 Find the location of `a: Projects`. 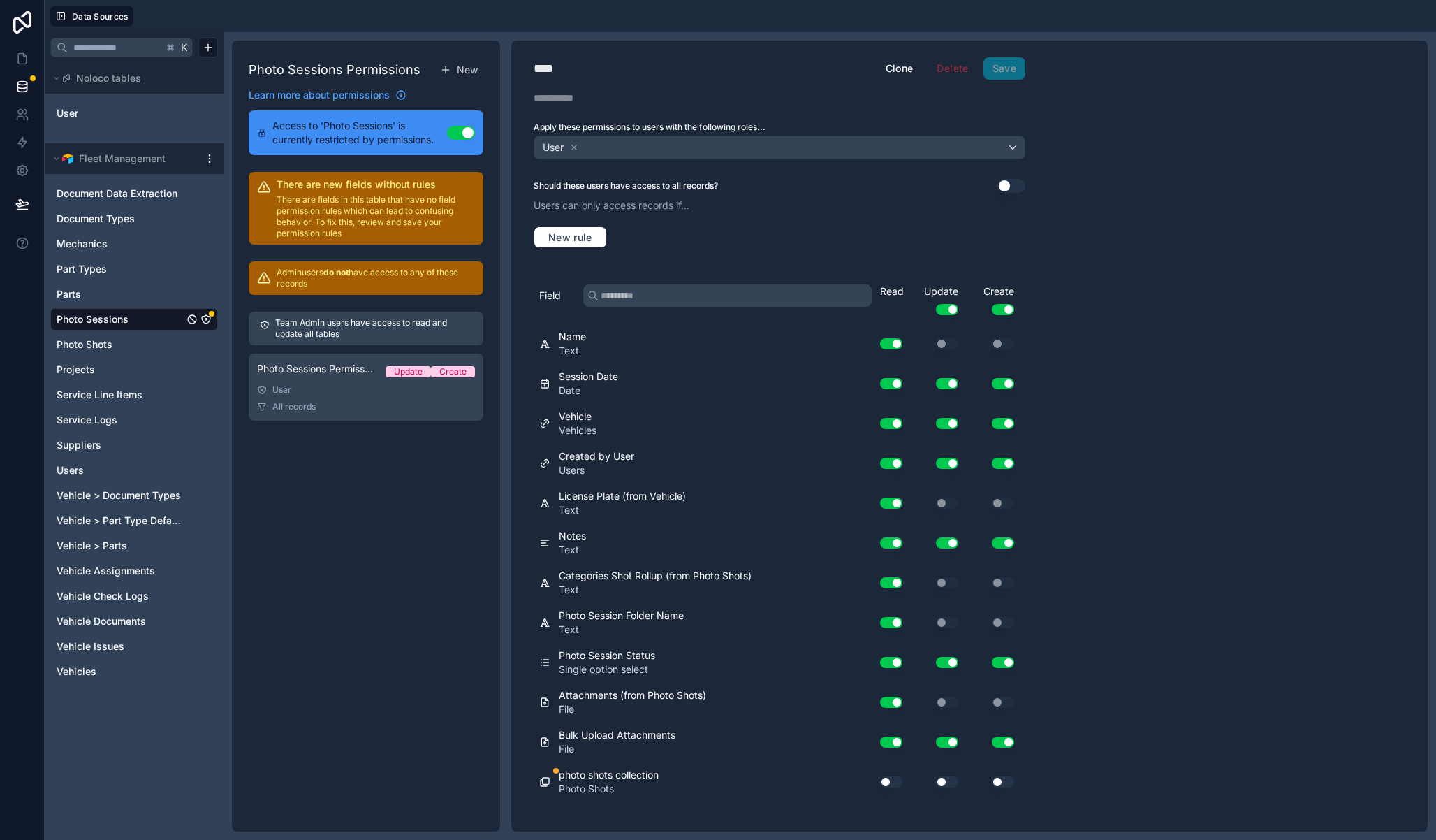

a: Projects is located at coordinates (120, 370).